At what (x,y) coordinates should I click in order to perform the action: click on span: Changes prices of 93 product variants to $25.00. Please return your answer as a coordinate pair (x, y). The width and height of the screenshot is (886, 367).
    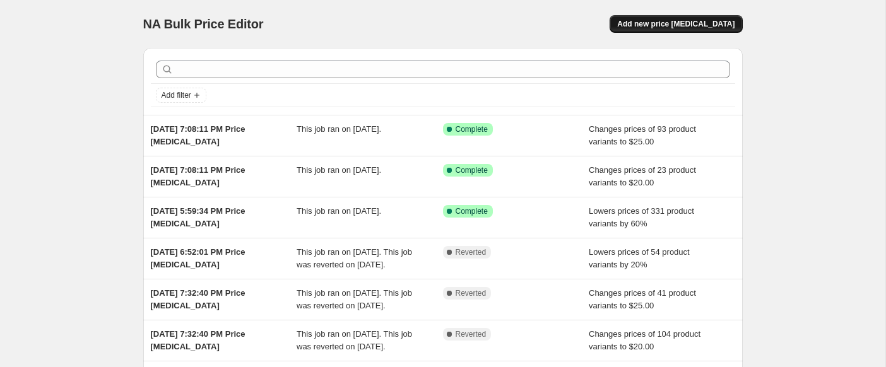
    Looking at the image, I should click on (642, 135).